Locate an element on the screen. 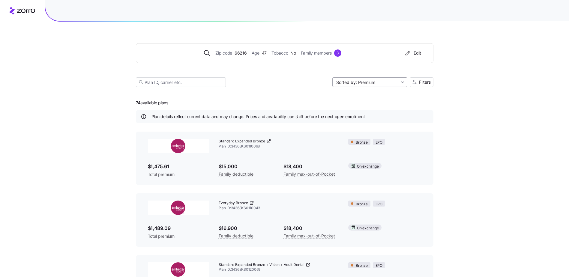 The width and height of the screenshot is (569, 277). button: Edit is located at coordinates (413, 53).